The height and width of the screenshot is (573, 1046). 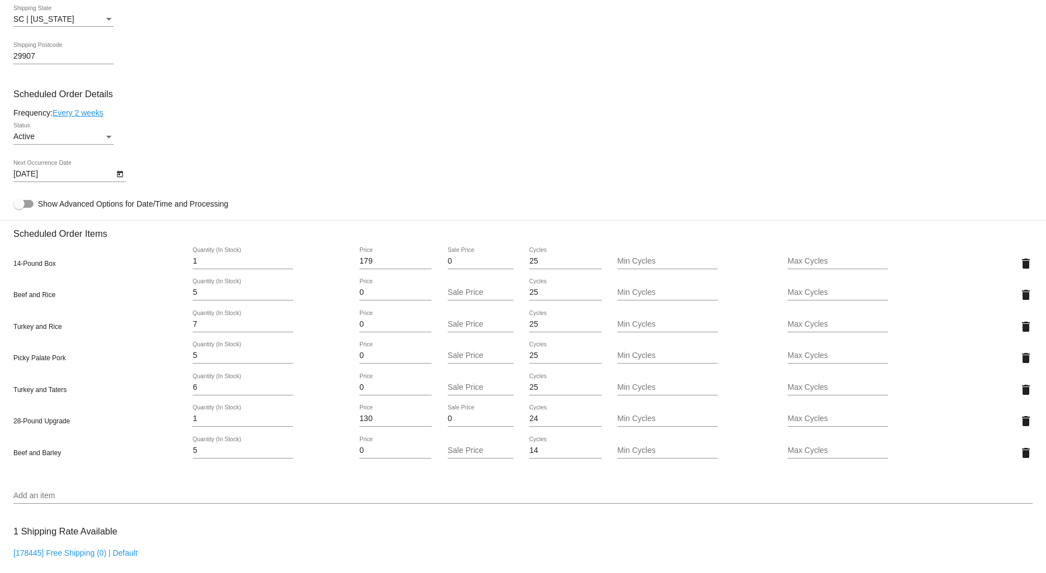 What do you see at coordinates (523, 496) in the screenshot?
I see `input: Add an item` at bounding box center [523, 496].